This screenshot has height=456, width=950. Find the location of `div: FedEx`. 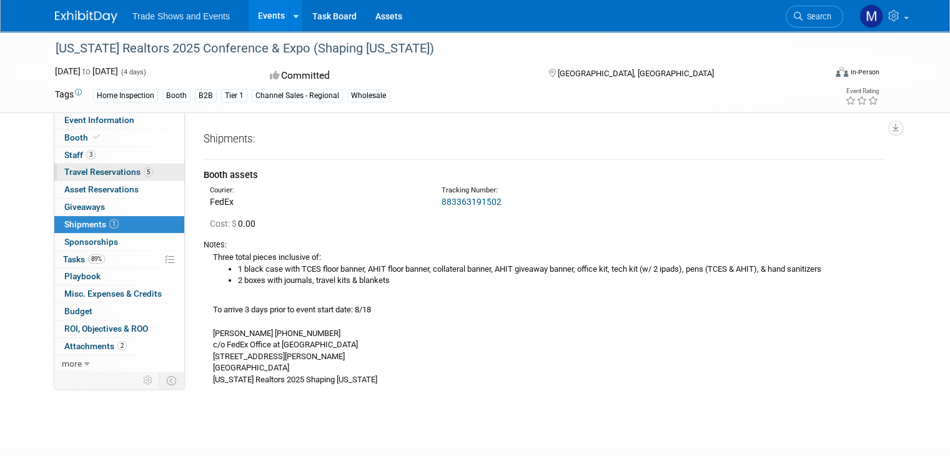

div: FedEx is located at coordinates (316, 202).